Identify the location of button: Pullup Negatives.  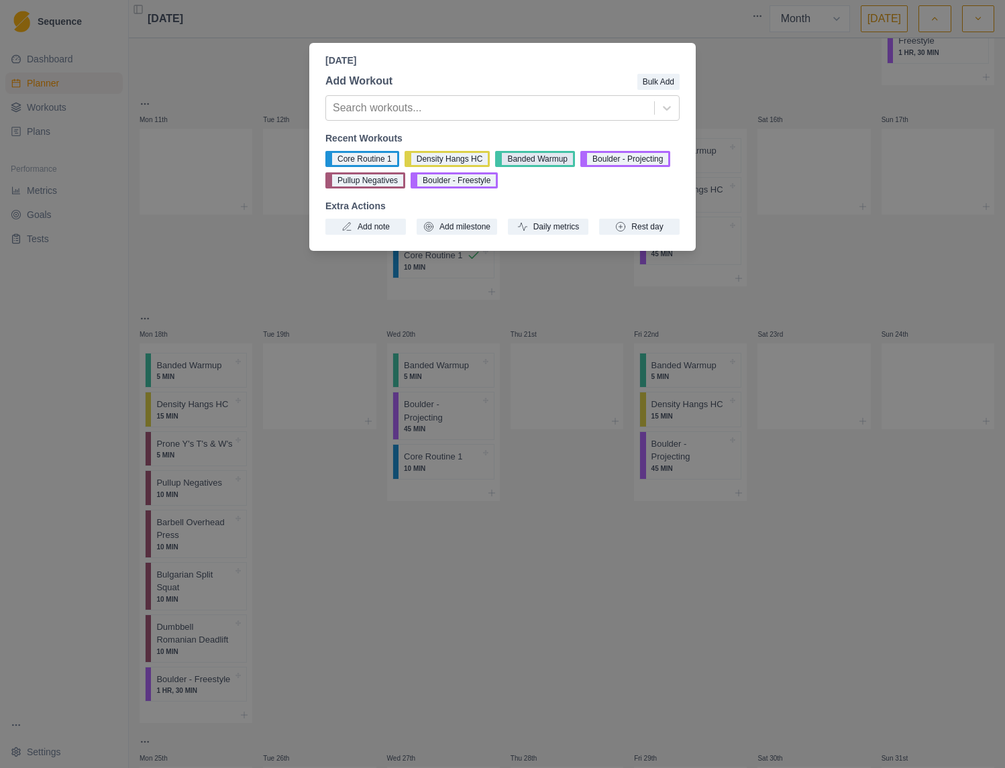
(365, 180).